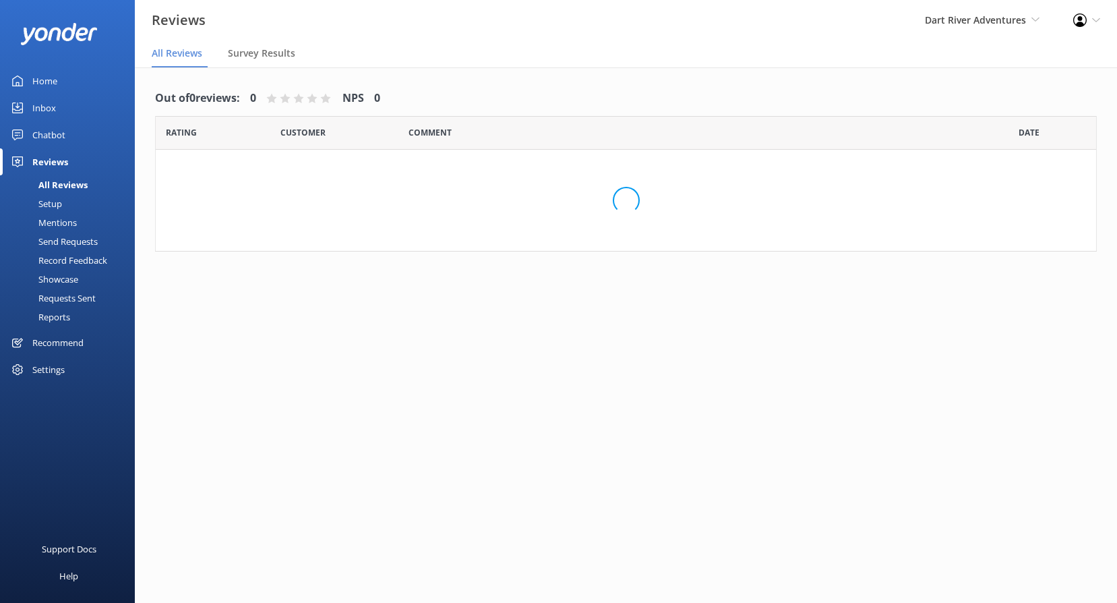 The image size is (1117, 603). I want to click on div: Recommend, so click(58, 342).